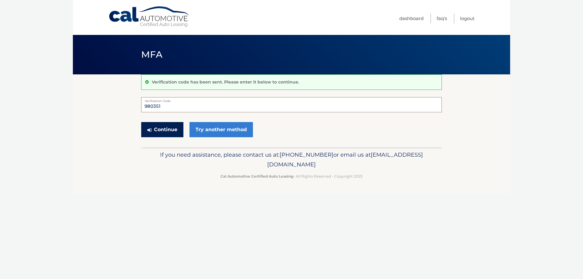 This screenshot has height=279, width=583. I want to click on p: If you need assistance, please contact us at: or email us at, so click(291, 160).